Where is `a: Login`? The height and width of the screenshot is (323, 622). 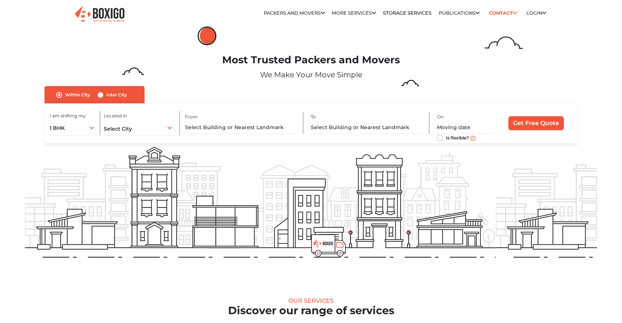
a: Login is located at coordinates (537, 13).